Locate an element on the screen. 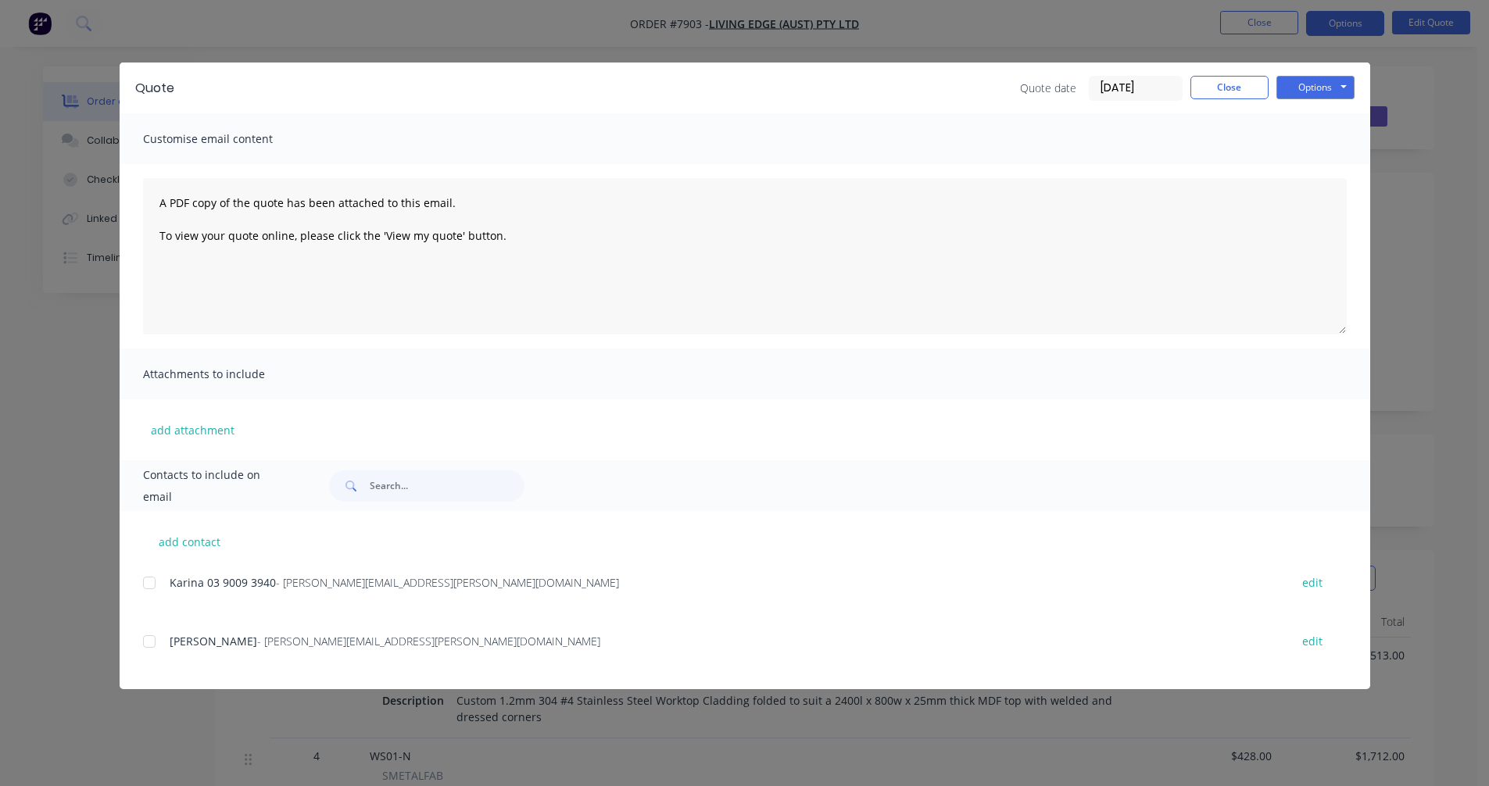 This screenshot has width=1489, height=786. span: Contacts to include on email is located at coordinates (217, 486).